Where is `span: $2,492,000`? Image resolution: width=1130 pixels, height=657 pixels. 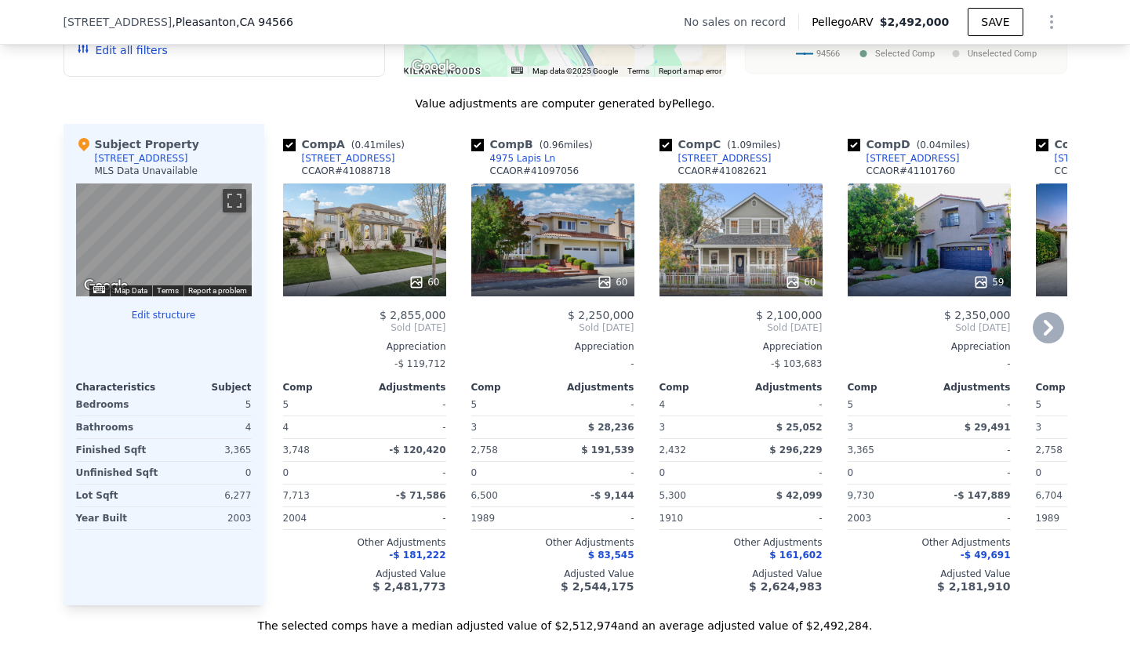
span: $2,492,000 is located at coordinates (915, 22).